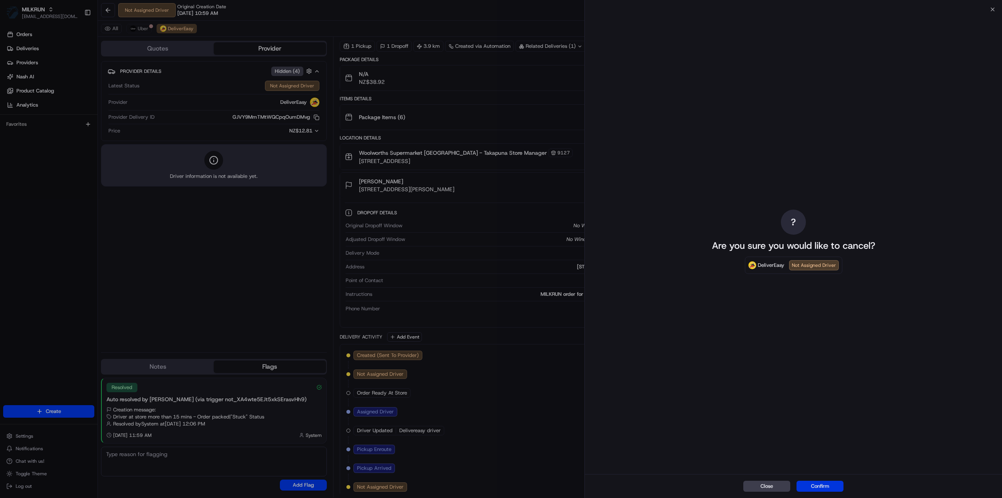 This screenshot has height=498, width=1002. What do you see at coordinates (771, 265) in the screenshot?
I see `span: DeliverEasy` at bounding box center [771, 265].